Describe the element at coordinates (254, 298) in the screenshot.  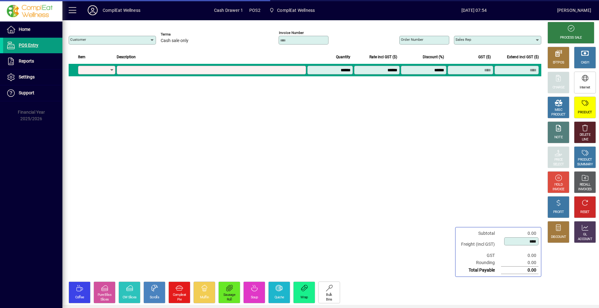
I see `div: Soup` at that location.